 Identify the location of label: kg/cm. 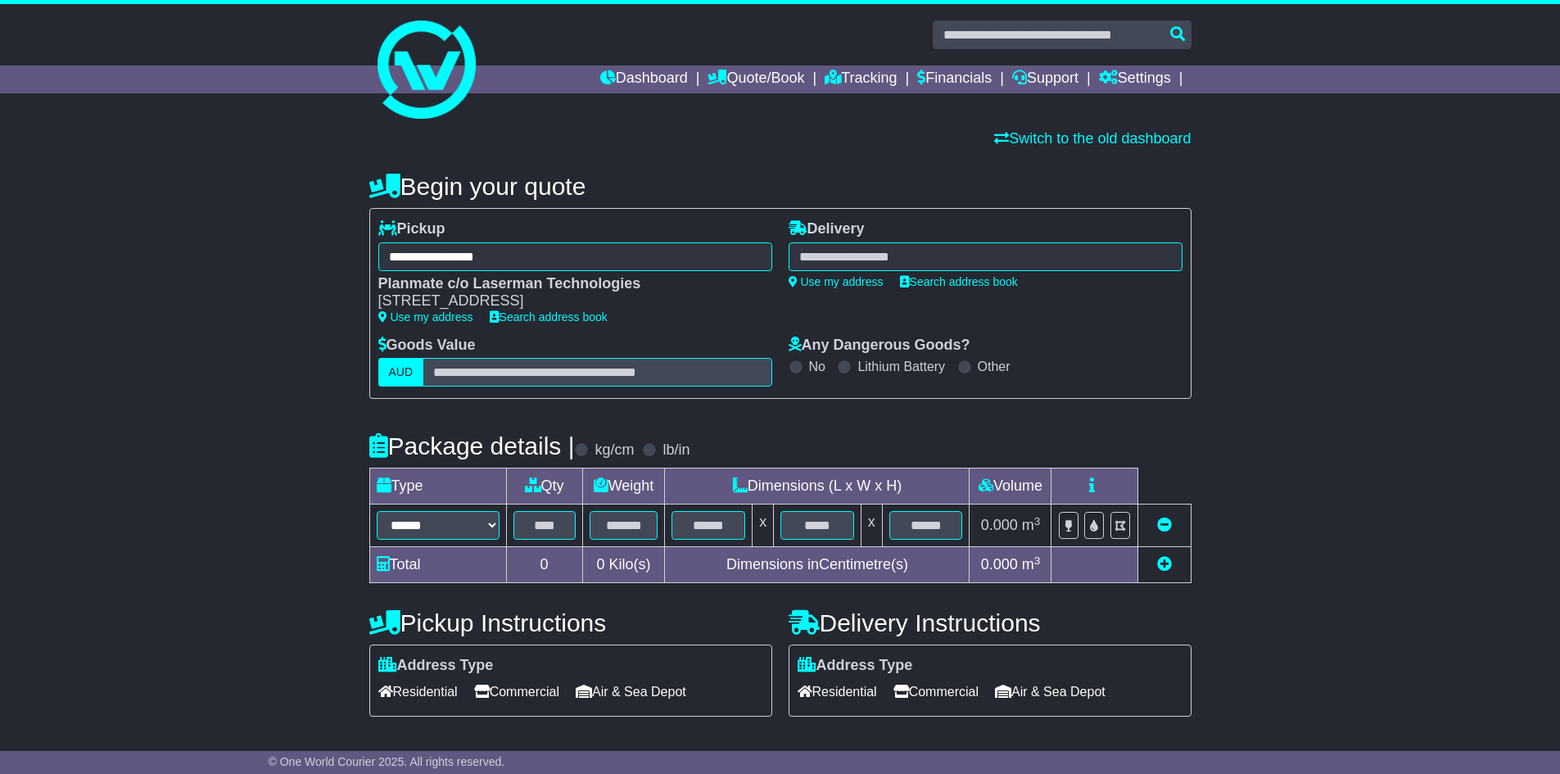
(614, 450).